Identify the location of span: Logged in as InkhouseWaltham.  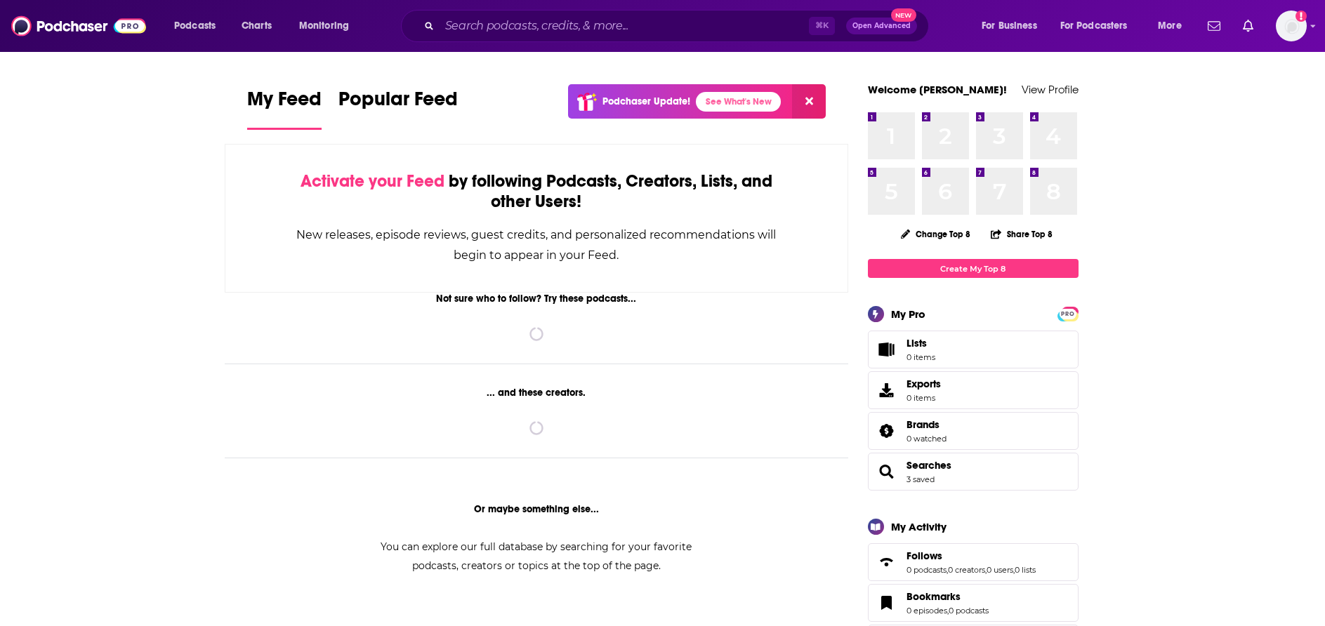
(1291, 26).